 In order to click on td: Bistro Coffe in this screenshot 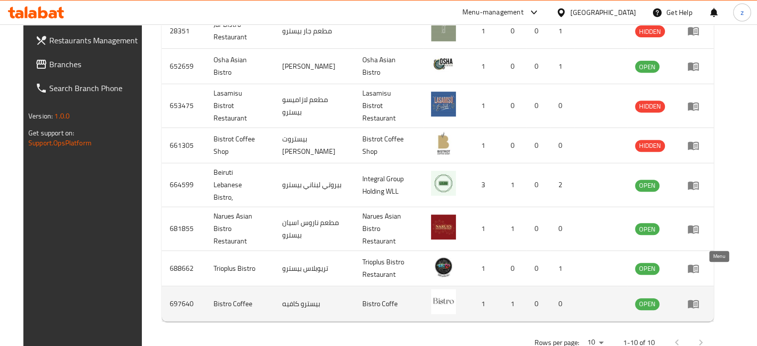, I will do `click(388, 303)`.